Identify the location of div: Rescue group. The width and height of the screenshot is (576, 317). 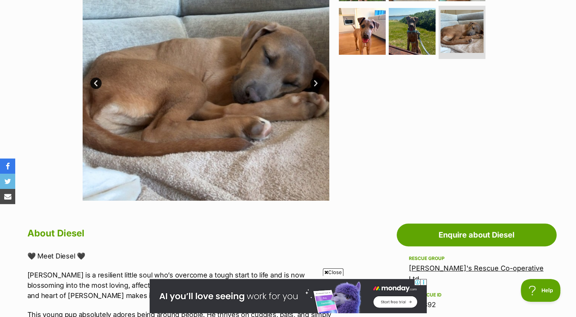
(477, 259).